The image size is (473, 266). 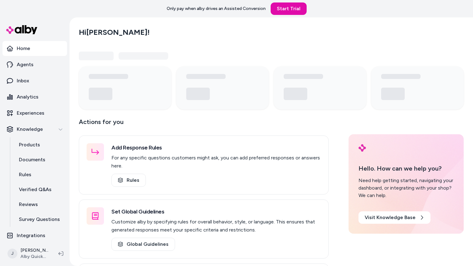 What do you see at coordinates (216, 226) in the screenshot?
I see `p: Customize alby by specifying rules for overall behavior, style, or language. This ensures that ge...` at bounding box center [216, 226].